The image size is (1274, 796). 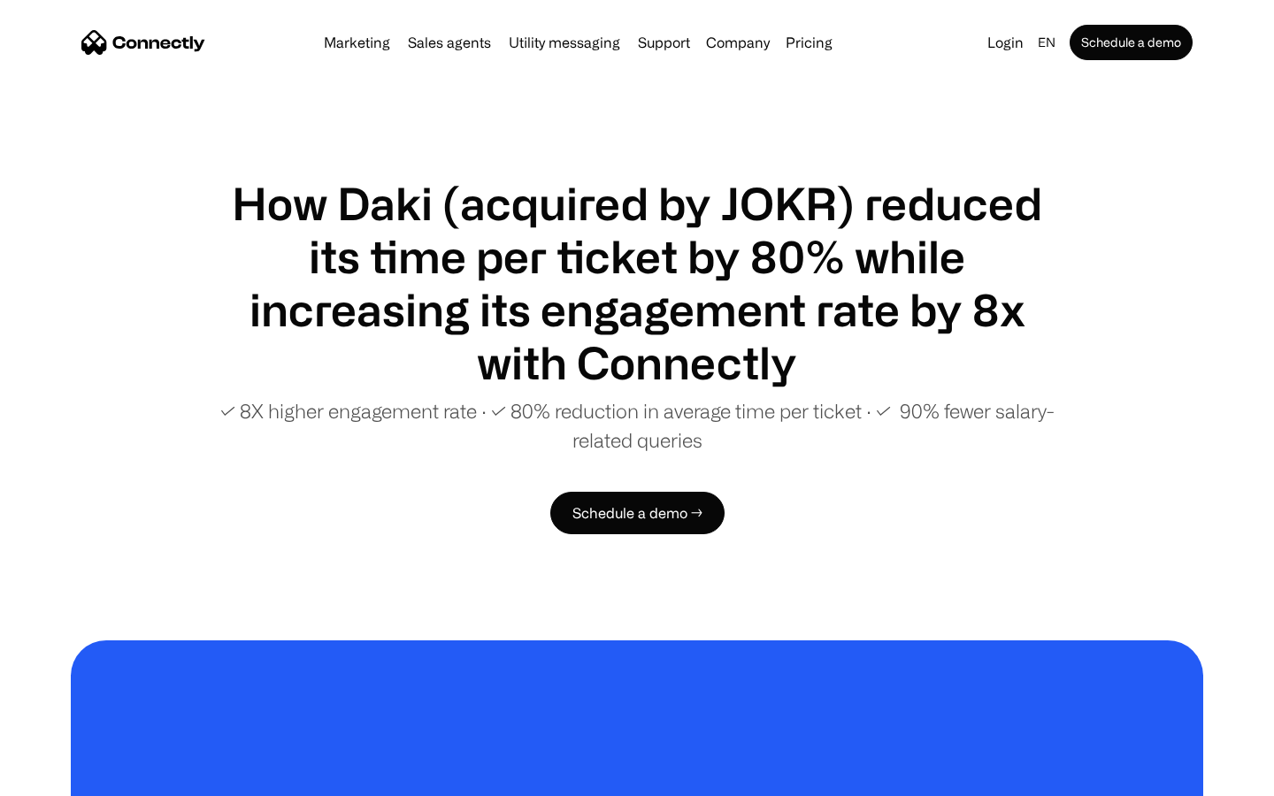 I want to click on a: Utility messaging, so click(x=565, y=42).